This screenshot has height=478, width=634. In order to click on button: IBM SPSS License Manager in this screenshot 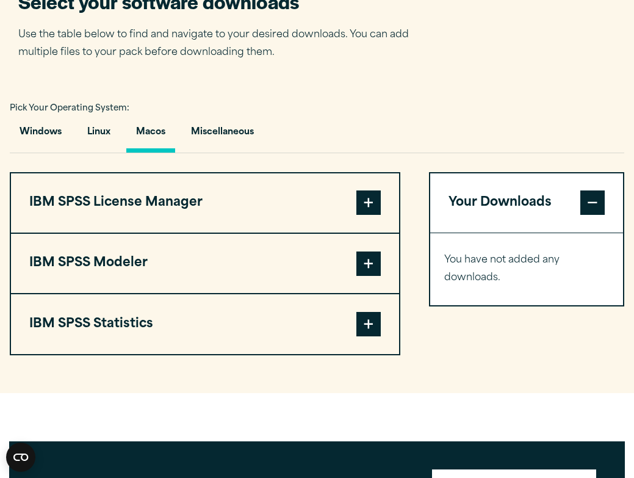, I will do `click(205, 203)`.